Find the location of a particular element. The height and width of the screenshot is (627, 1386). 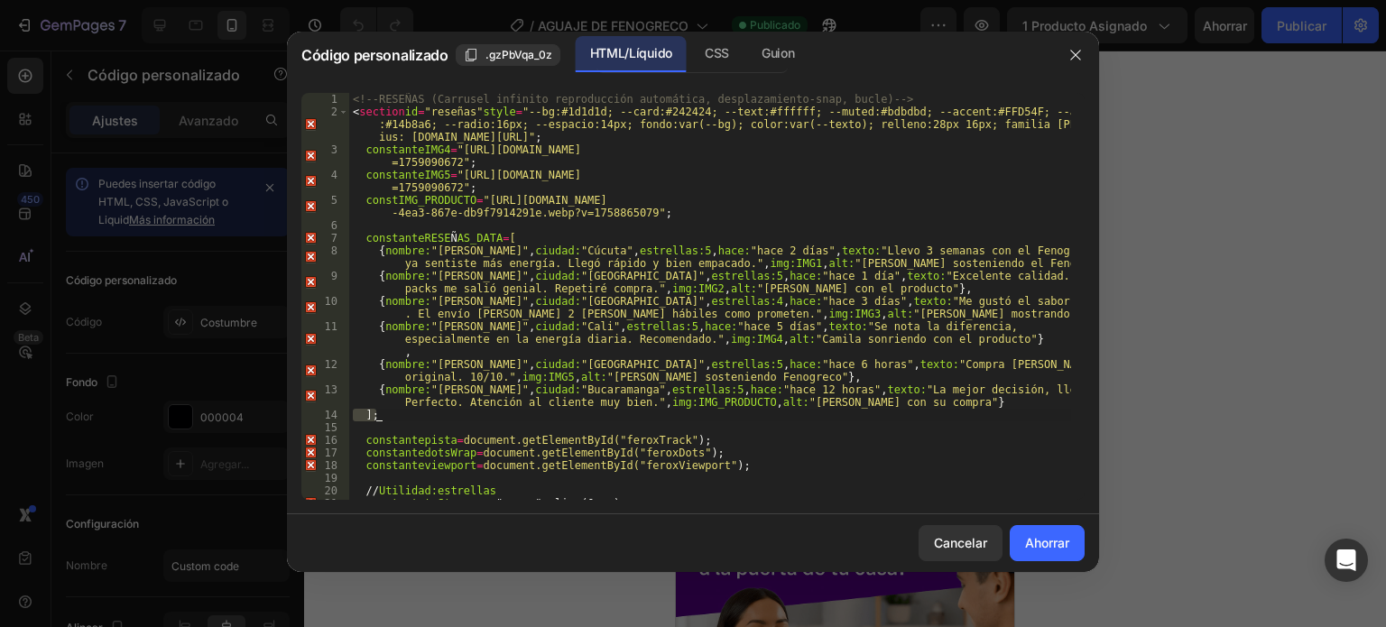

font: CSS is located at coordinates (716, 52).